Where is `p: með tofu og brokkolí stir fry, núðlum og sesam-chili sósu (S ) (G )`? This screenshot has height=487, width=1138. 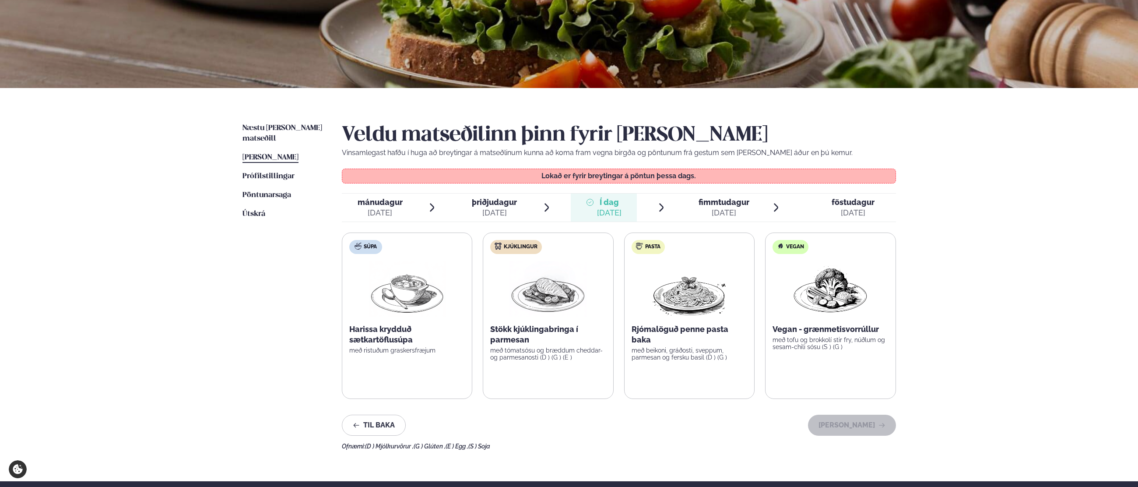
p: með tofu og brokkolí stir fry, núðlum og sesam-chili sósu (S ) (G ) is located at coordinates (830, 343).